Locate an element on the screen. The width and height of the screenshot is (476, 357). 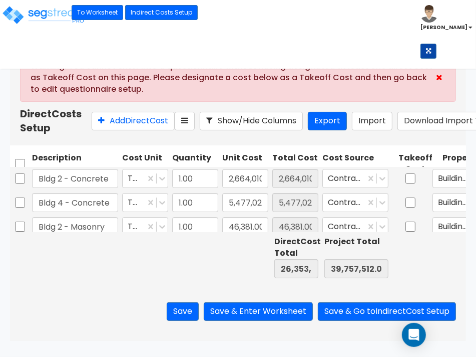
button: Export is located at coordinates (328, 121).